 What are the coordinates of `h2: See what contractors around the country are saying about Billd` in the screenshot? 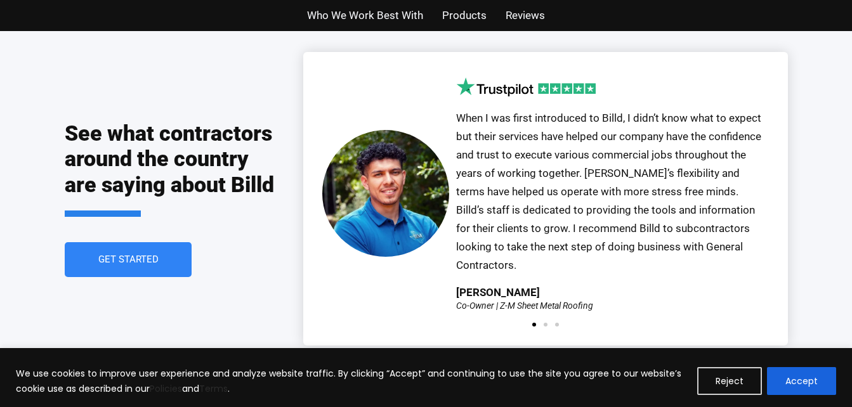 It's located at (171, 169).